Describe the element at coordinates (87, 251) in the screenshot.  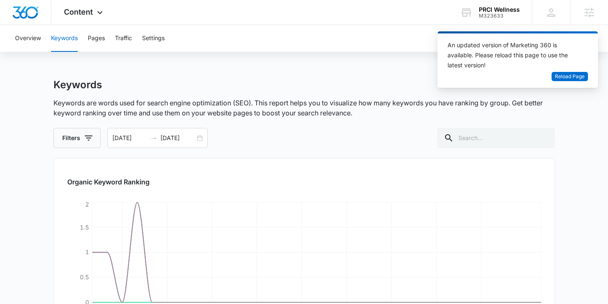
I see `tspan: 1` at that location.